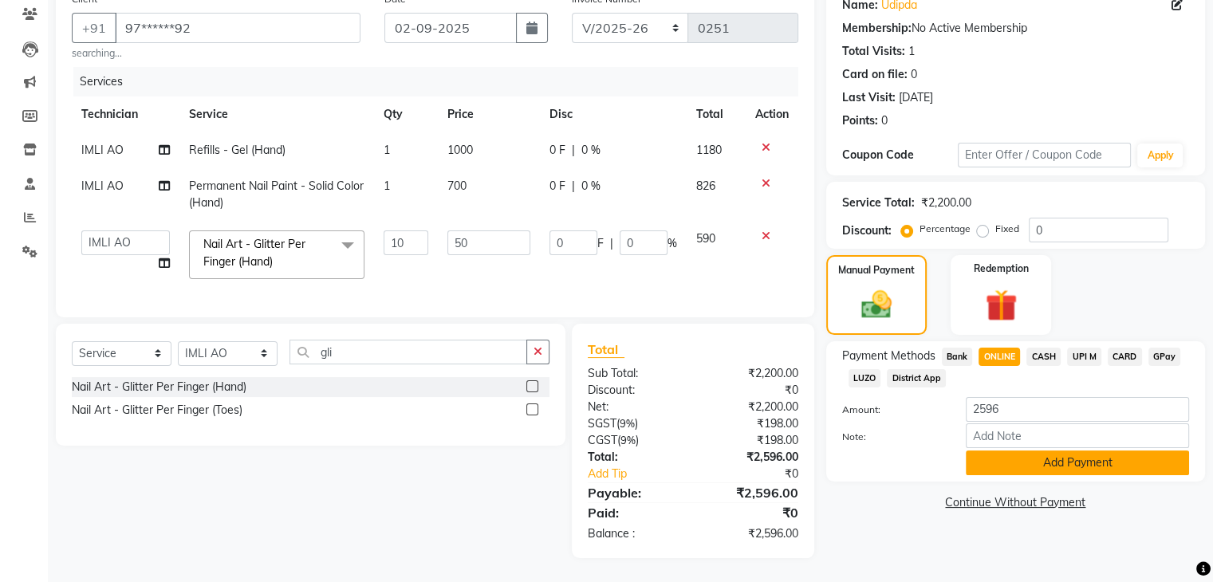 Image resolution: width=1213 pixels, height=582 pixels. What do you see at coordinates (706, 239) in the screenshot?
I see `span: 590` at bounding box center [706, 239].